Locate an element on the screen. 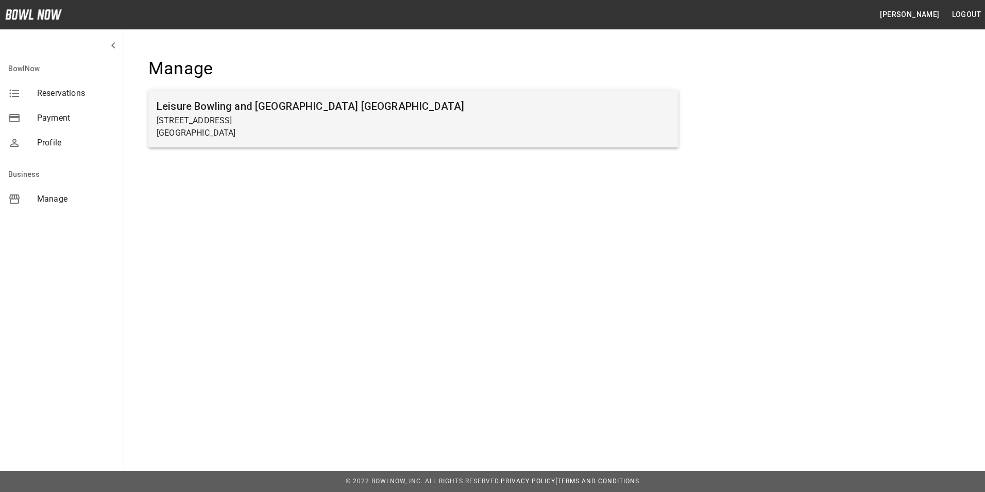  span: Payment is located at coordinates (76, 118).